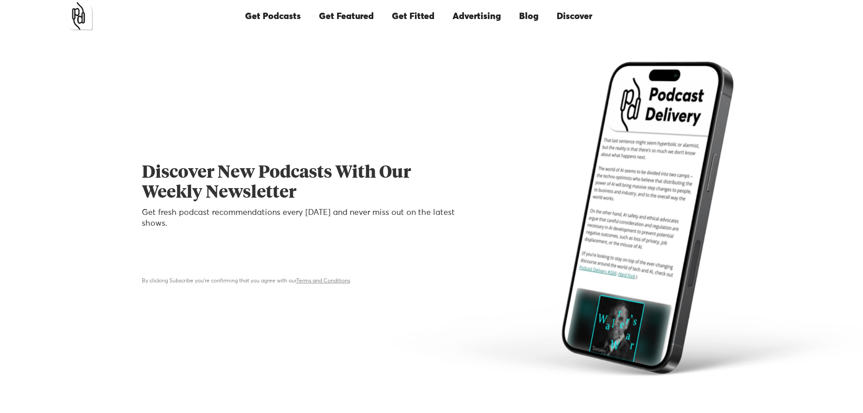 This screenshot has width=863, height=413. What do you see at coordinates (575, 16) in the screenshot?
I see `a: Discover` at bounding box center [575, 16].